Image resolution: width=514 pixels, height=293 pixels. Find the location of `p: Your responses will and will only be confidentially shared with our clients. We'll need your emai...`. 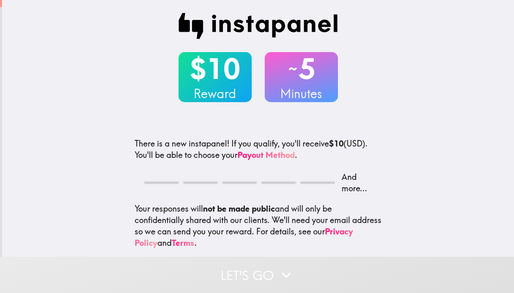

p: Your responses will and will only be confidentially shared with our clients. We'll need your emai... is located at coordinates (258, 226).